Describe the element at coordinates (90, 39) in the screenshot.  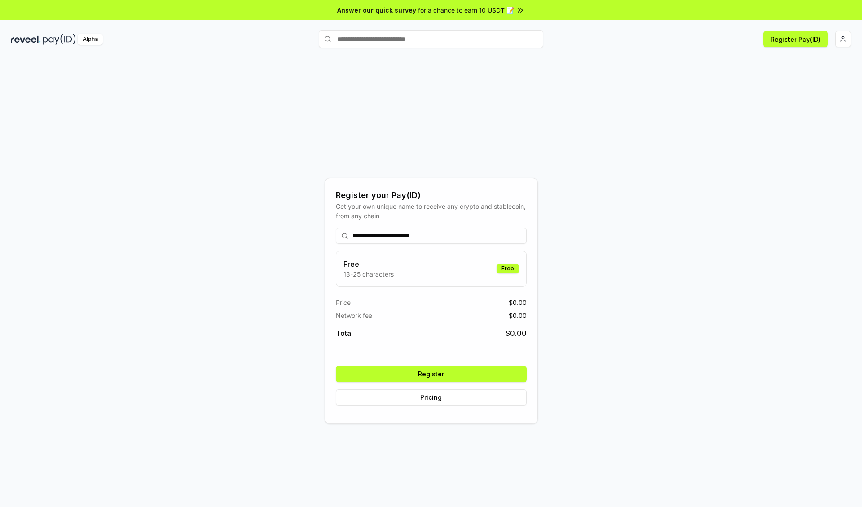
I see `div: Alpha` at that location.